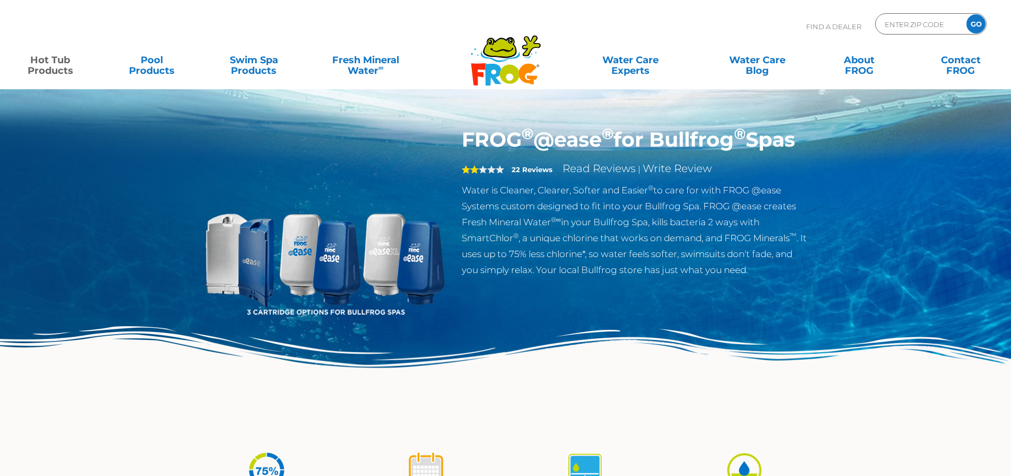 This screenshot has width=1011, height=476. I want to click on img: bullfrog-product-hero.png, so click(325, 249).